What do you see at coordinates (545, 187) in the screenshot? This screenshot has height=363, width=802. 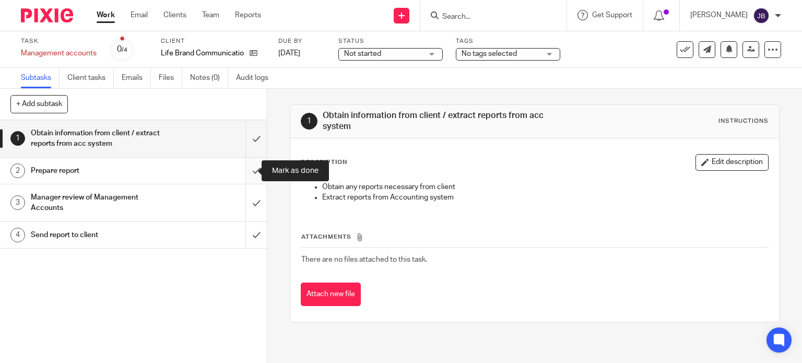 I see `p: Obtain any reports necessary from client` at bounding box center [545, 187].